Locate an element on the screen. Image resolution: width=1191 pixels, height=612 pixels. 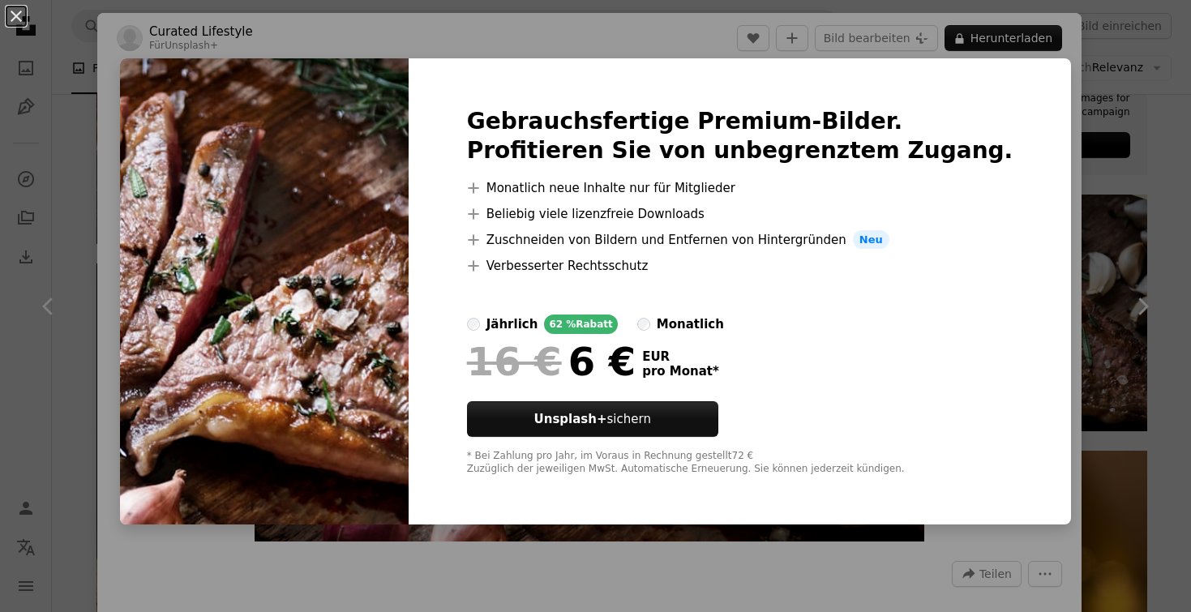
input: monatlich is located at coordinates (644, 324).